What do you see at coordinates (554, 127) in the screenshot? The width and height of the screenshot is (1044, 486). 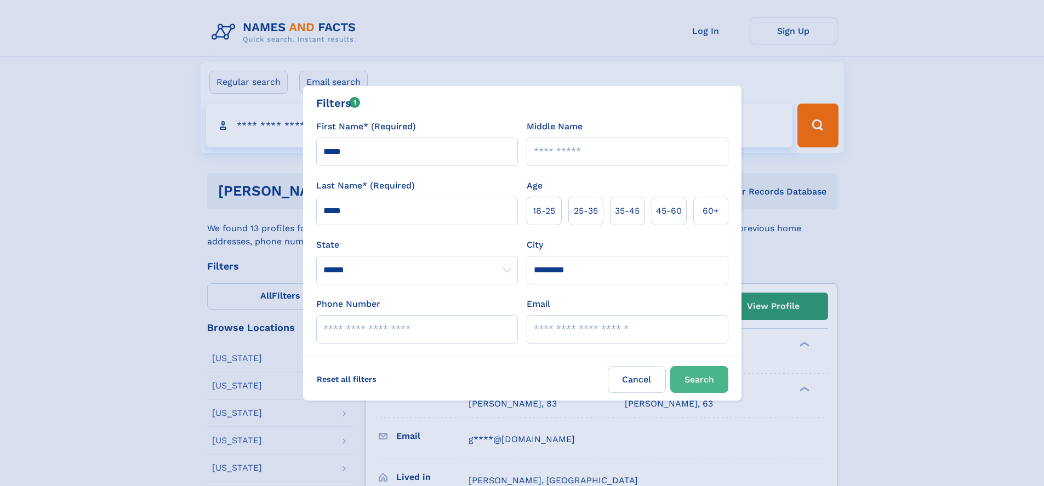 I see `label: Middle Name` at bounding box center [554, 127].